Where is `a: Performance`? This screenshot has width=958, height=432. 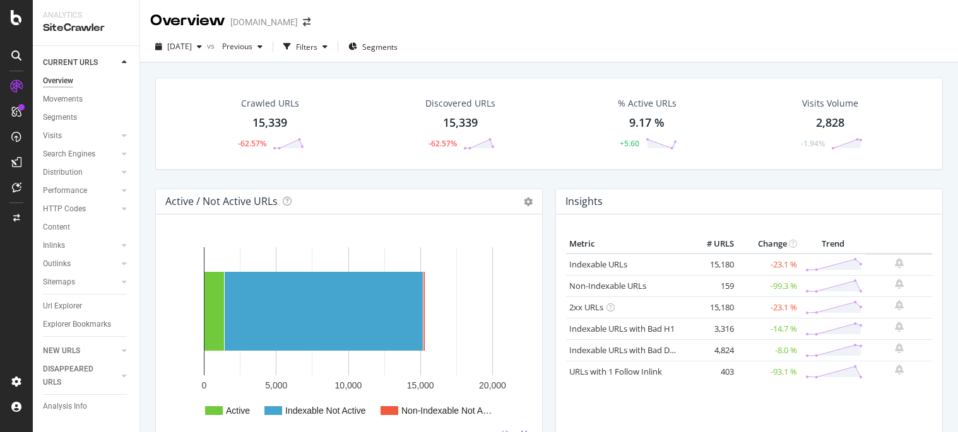 a: Performance is located at coordinates (80, 191).